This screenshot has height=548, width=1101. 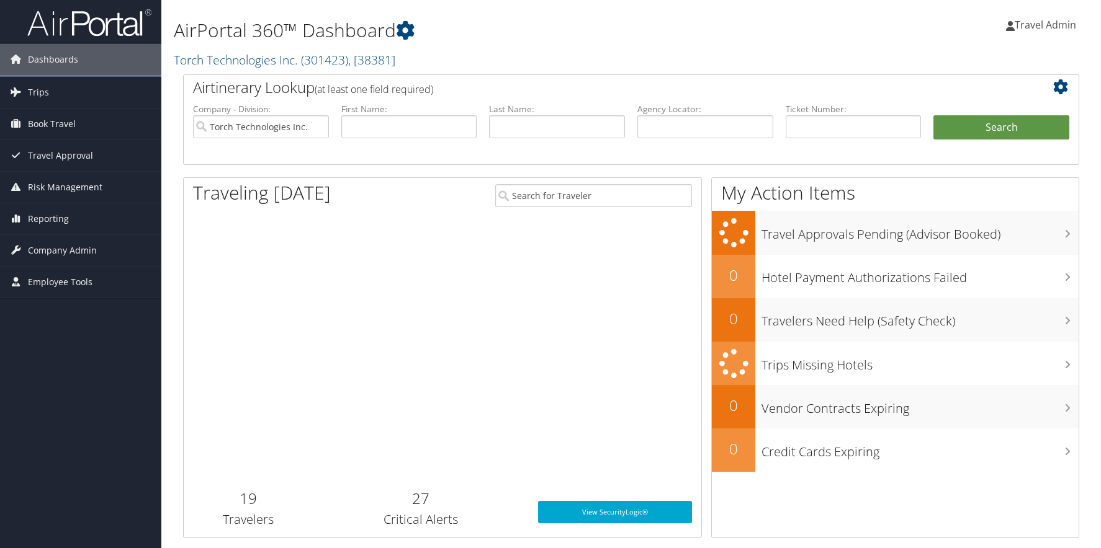 I want to click on label: Last Name:, so click(x=557, y=109).